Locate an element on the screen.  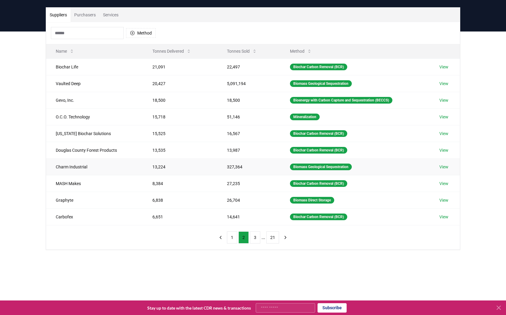
td: 14,641 is located at coordinates (249, 216).